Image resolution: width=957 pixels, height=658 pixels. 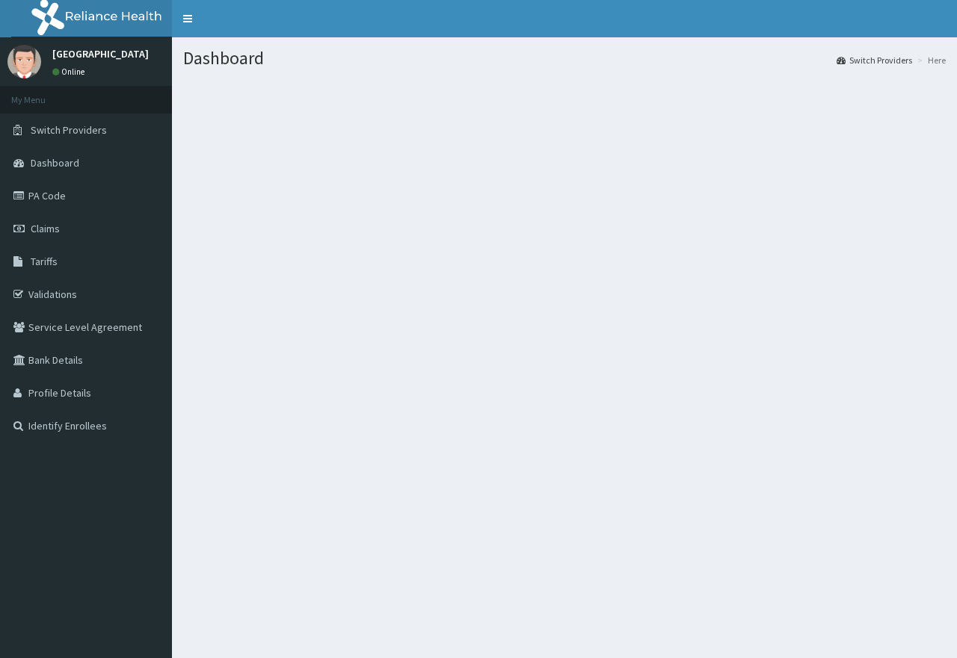 I want to click on h1: Dashboard, so click(x=564, y=58).